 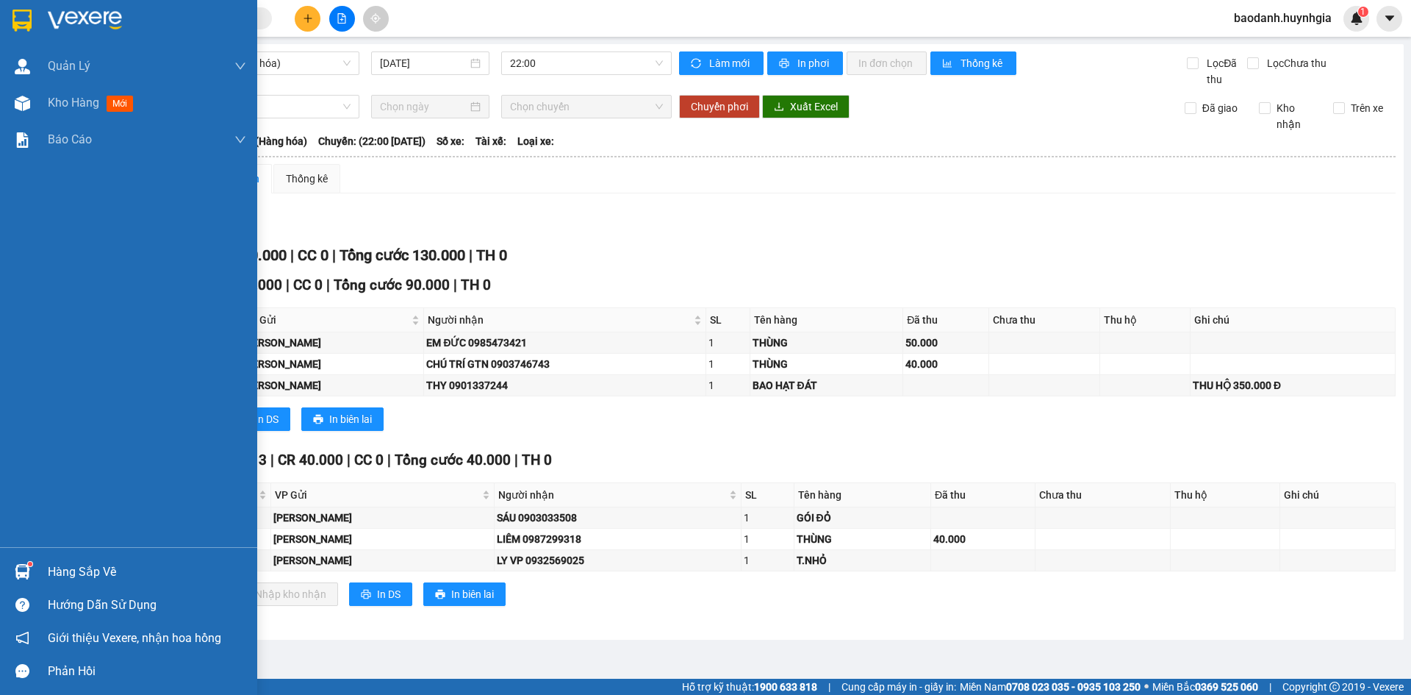 I want to click on span: baodanh.huynhgia, so click(x=1283, y=18).